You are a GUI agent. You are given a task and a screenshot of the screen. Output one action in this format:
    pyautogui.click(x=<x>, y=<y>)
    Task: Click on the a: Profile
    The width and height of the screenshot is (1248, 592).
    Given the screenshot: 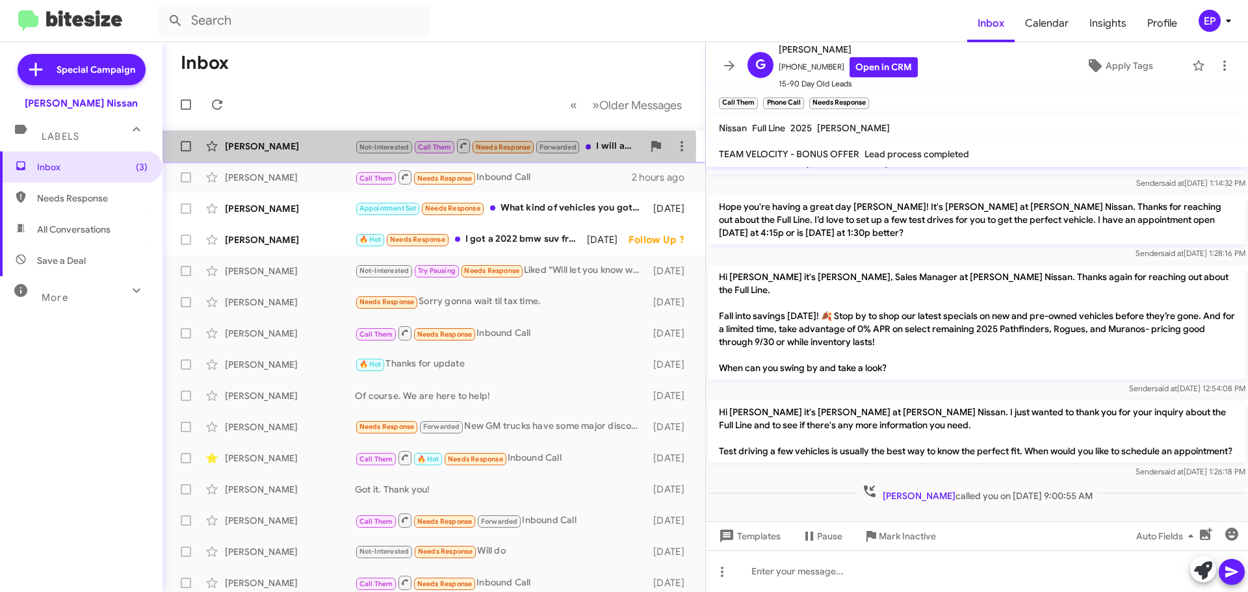 What is the action you would take?
    pyautogui.click(x=1162, y=23)
    